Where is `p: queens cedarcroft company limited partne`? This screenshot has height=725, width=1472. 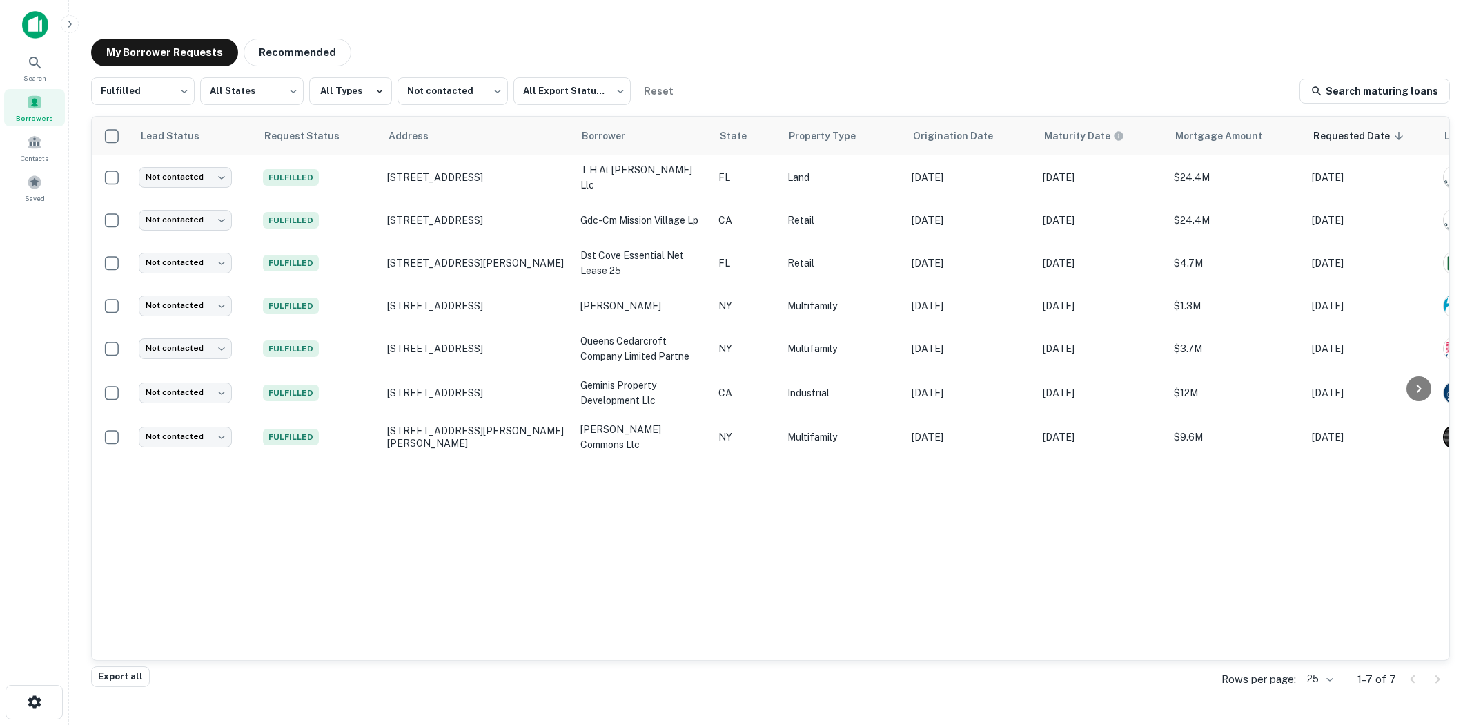 p: queens cedarcroft company limited partne is located at coordinates (643, 349).